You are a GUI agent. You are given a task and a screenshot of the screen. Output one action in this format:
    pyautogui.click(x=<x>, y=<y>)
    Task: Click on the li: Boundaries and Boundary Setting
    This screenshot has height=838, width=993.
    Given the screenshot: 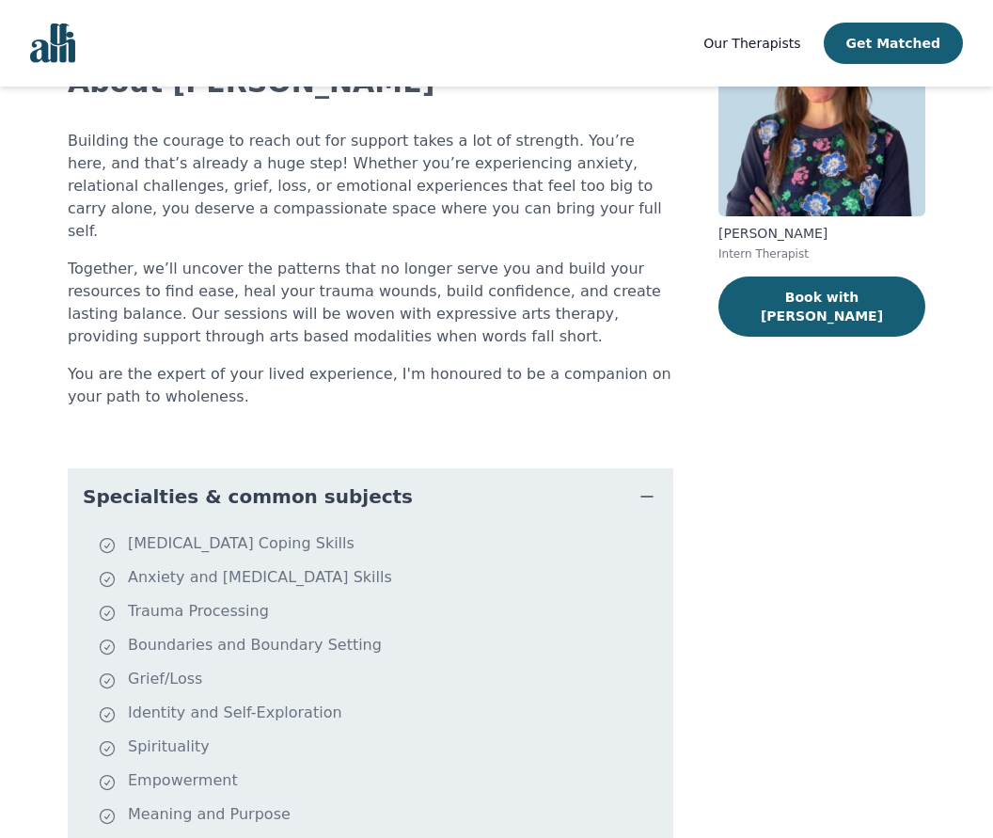 What is the action you would take?
    pyautogui.click(x=382, y=647)
    